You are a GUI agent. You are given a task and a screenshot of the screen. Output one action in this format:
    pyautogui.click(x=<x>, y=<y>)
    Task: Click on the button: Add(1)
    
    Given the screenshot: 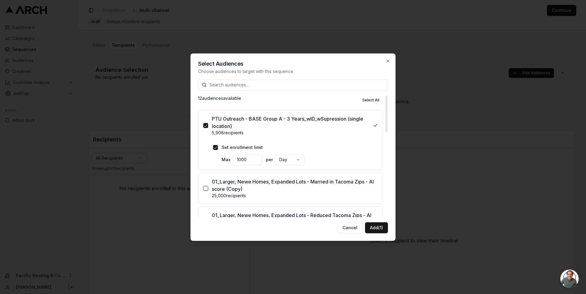 What is the action you would take?
    pyautogui.click(x=376, y=228)
    